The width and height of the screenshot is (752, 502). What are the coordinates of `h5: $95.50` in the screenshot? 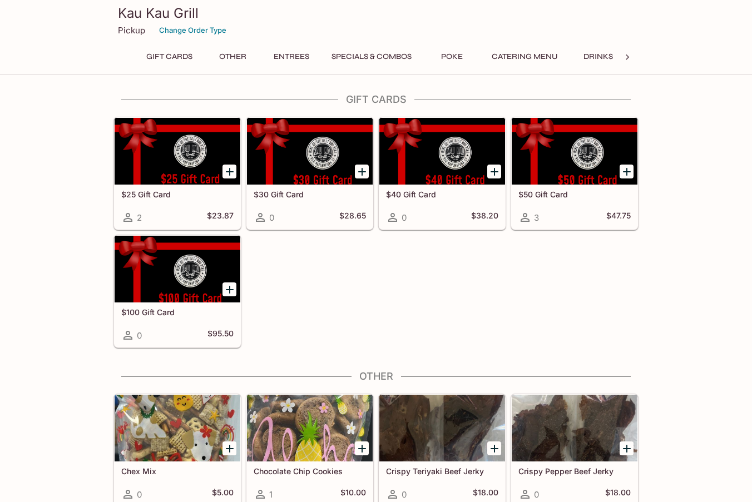 It's located at (220, 335).